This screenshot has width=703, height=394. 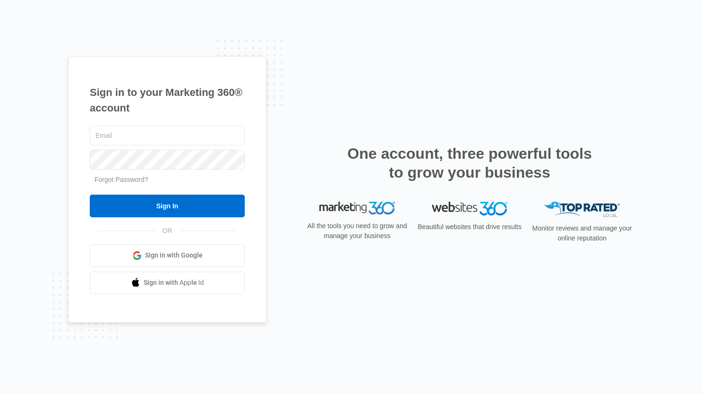 I want to click on img: Top Rated Local, so click(x=582, y=209).